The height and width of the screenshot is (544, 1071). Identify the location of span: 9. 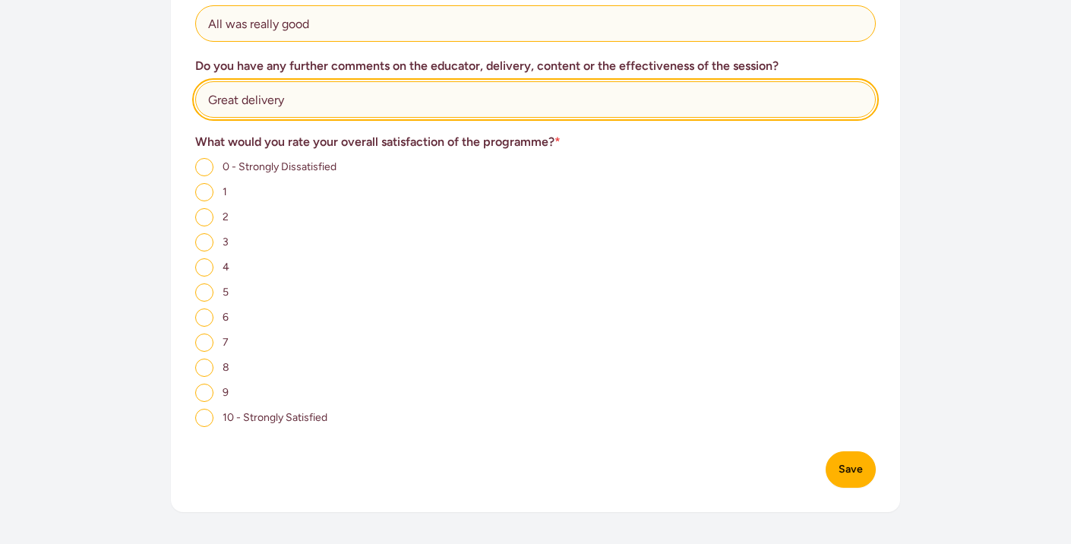
(226, 392).